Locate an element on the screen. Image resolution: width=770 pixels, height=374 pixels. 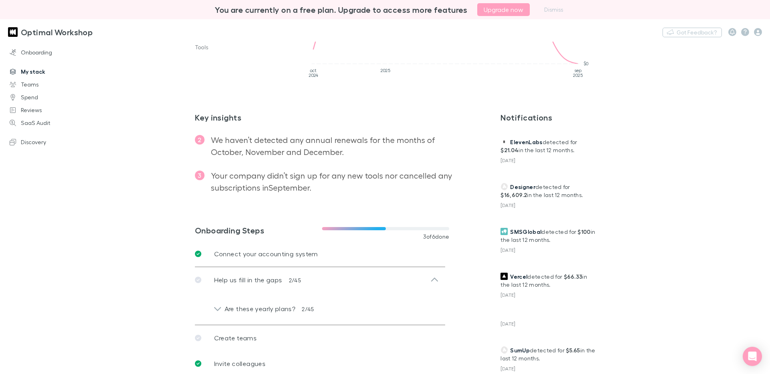
span: We haven’t detected any annual renewals for the months of October, November and December . is located at coordinates (323, 146).